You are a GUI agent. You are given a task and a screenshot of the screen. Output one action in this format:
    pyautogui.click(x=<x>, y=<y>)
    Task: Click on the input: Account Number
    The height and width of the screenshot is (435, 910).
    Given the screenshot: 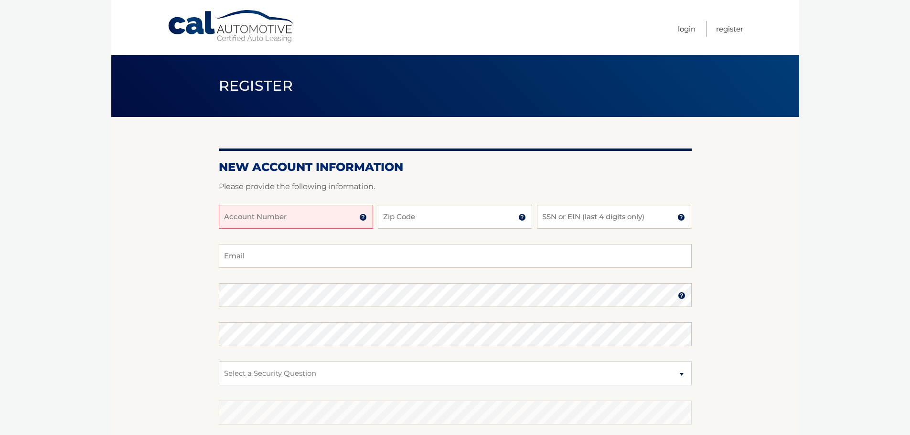 What is the action you would take?
    pyautogui.click(x=296, y=217)
    